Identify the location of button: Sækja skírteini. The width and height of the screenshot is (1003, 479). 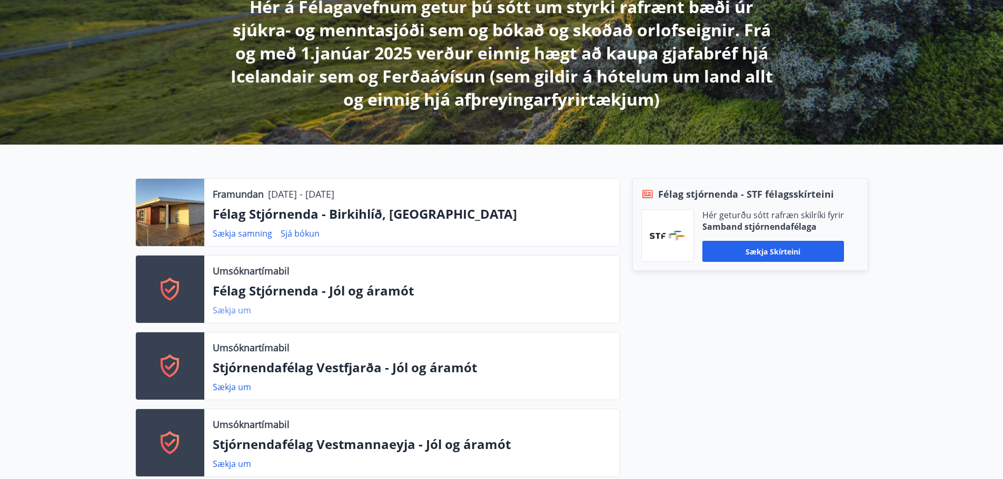
(773, 252).